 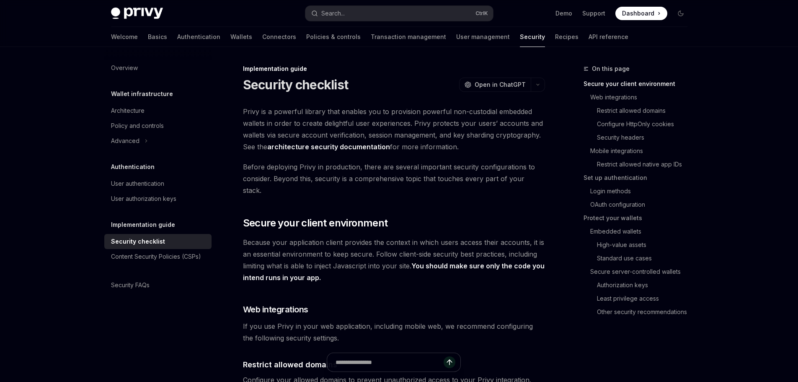 I want to click on a: Restrict allowed domains, so click(x=639, y=111).